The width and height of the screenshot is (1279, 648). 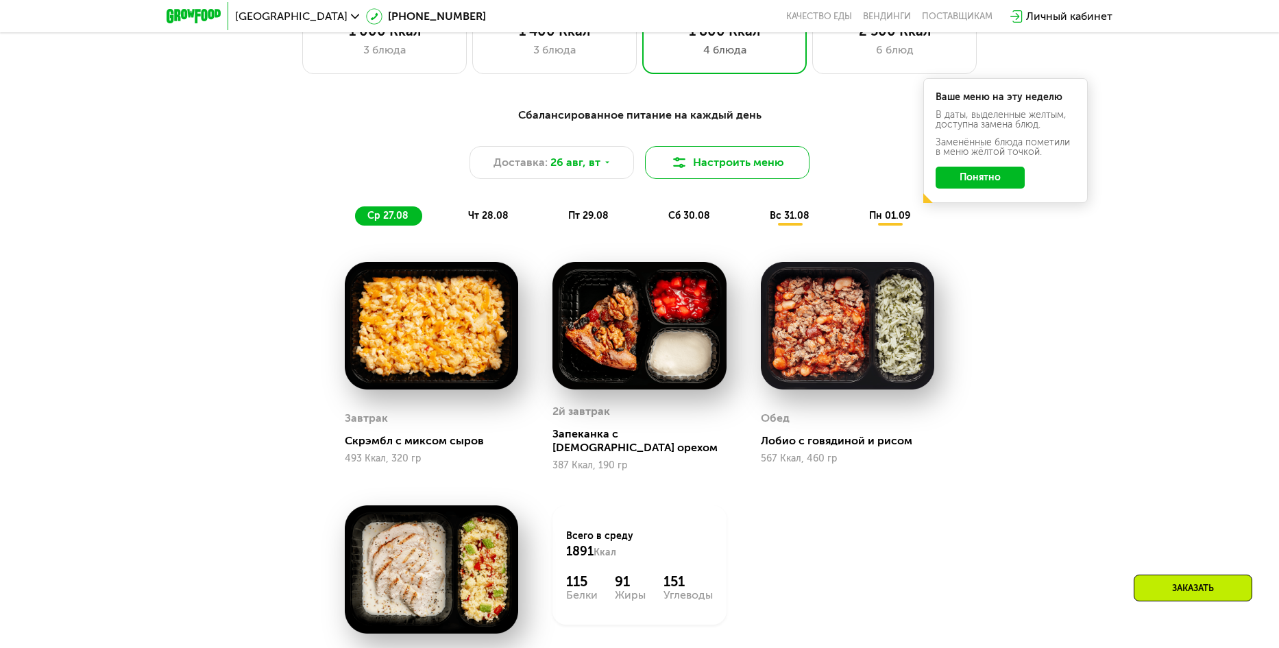 What do you see at coordinates (725, 50) in the screenshot?
I see `div: 4 блюда` at bounding box center [725, 50].